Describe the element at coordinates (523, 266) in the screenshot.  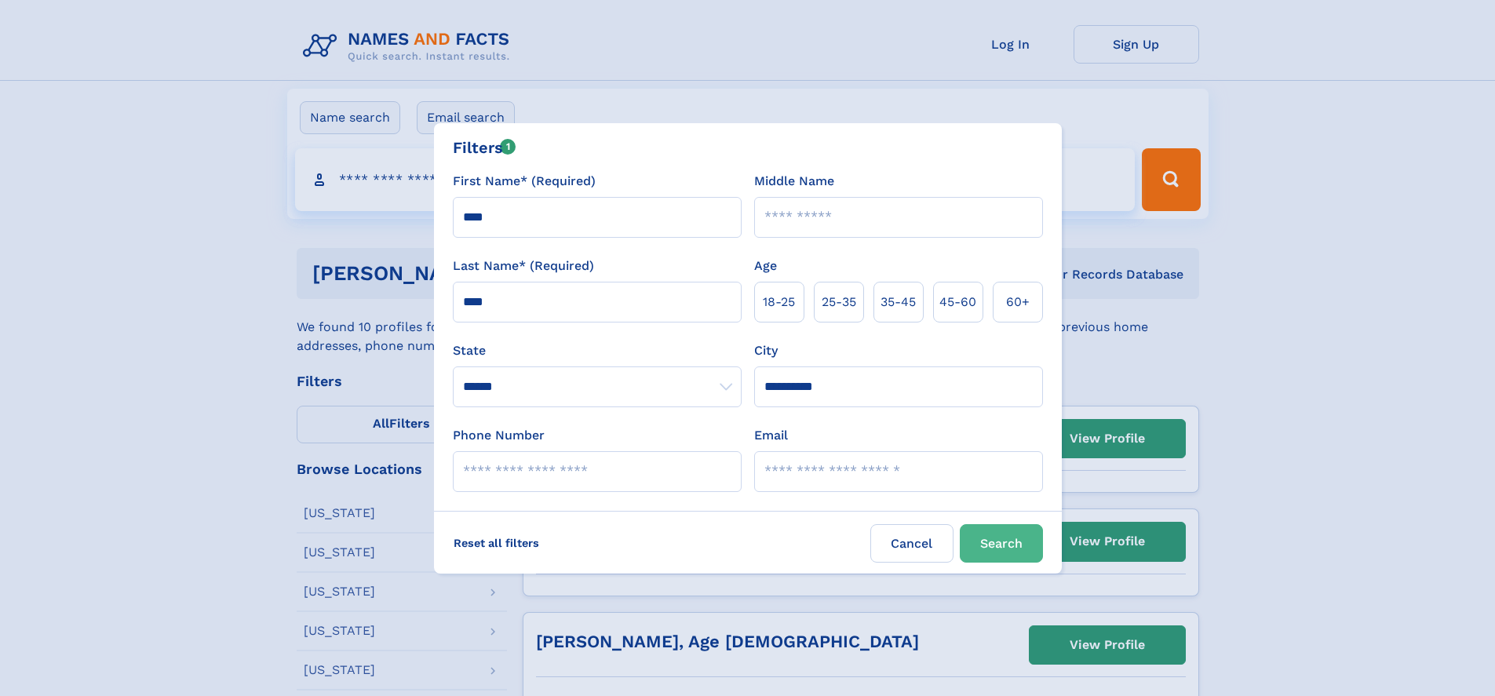
I see `label: Last Name* (Required)` at that location.